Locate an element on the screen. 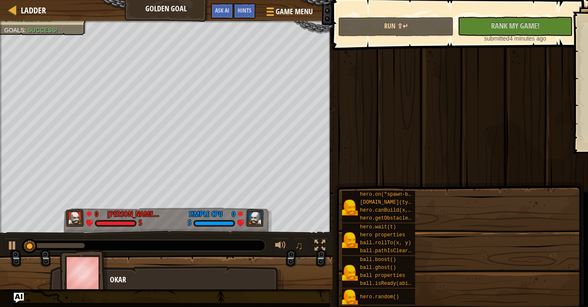 Image resolution: width=588 pixels, height=307 pixels. span: hero.wait(t) is located at coordinates (378, 227).